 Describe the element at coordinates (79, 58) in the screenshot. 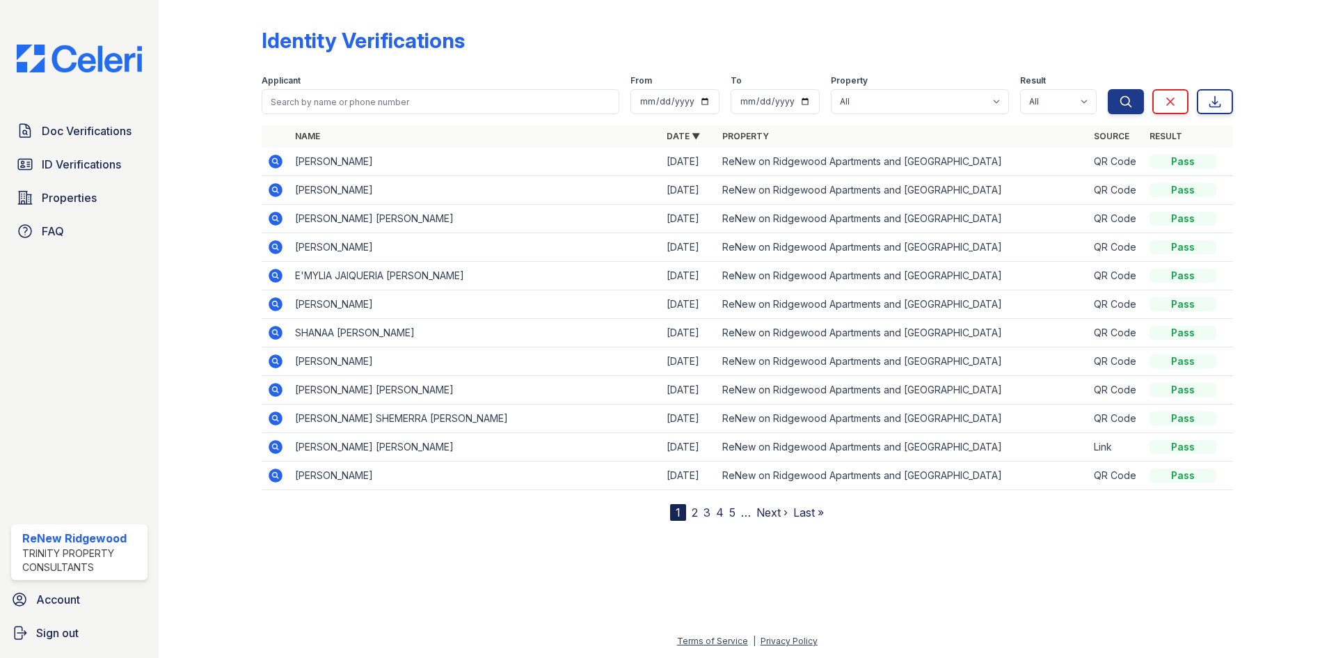

I see `img: CE_Logo_Blue-a8612792a0a2168367f1c8372b55b34899dd931a85d93a1a3d3e32e68fde9ad4.png` at that location.